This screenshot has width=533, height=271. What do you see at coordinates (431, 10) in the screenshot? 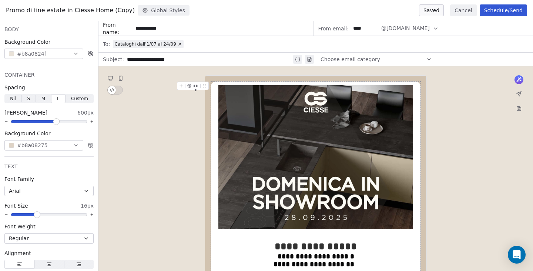
I see `button: Saved` at bounding box center [431, 10].